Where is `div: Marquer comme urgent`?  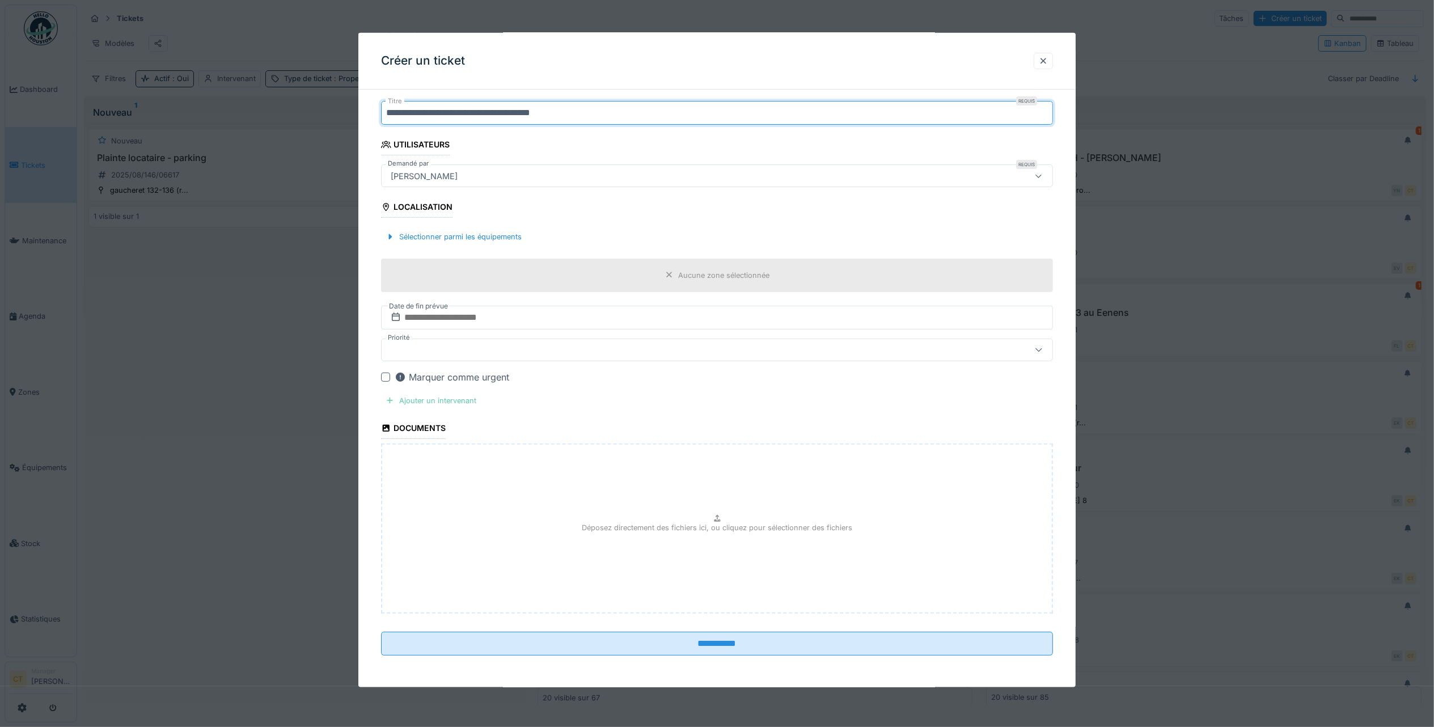
div: Marquer comme urgent is located at coordinates (452, 377).